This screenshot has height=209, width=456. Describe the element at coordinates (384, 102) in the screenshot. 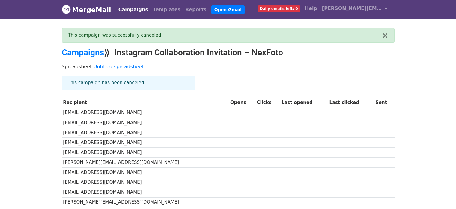

I see `th: Sent` at that location.